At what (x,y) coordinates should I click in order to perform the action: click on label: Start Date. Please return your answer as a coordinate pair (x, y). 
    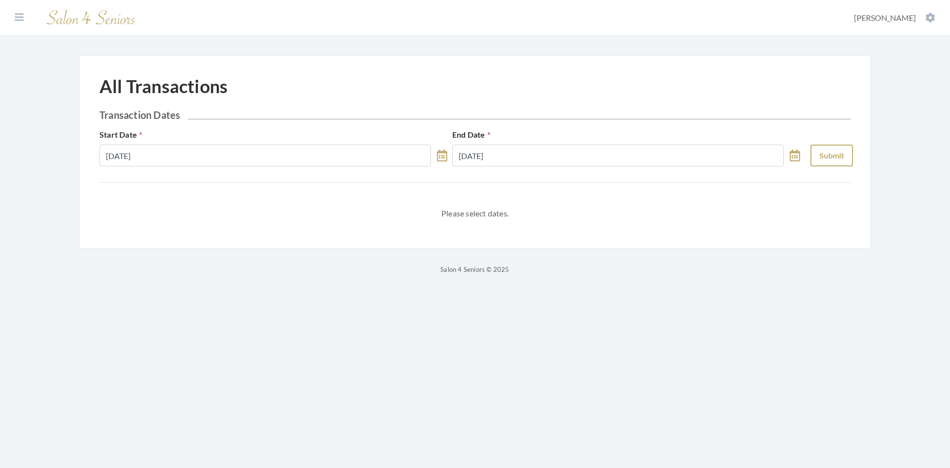
    Looking at the image, I should click on (121, 135).